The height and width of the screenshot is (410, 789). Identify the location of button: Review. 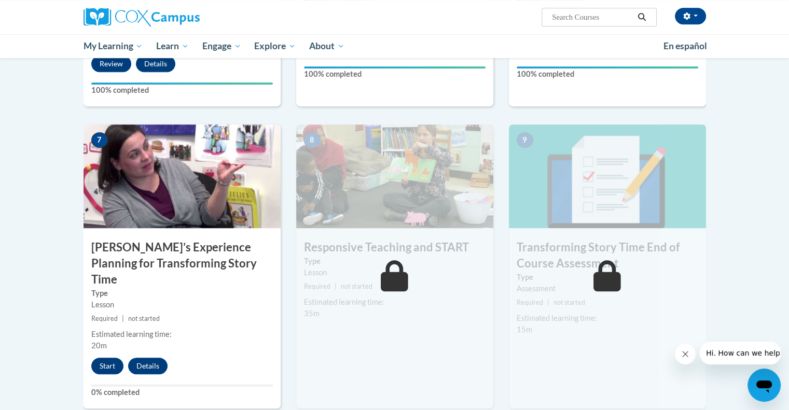
(111, 64).